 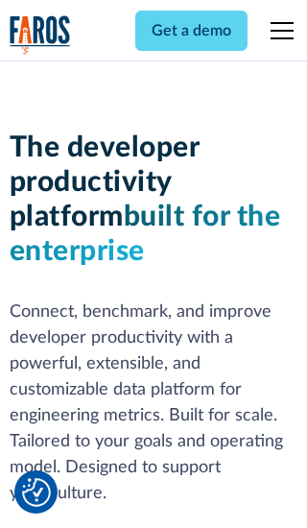 I want to click on img: Revisit consent button, so click(x=37, y=493).